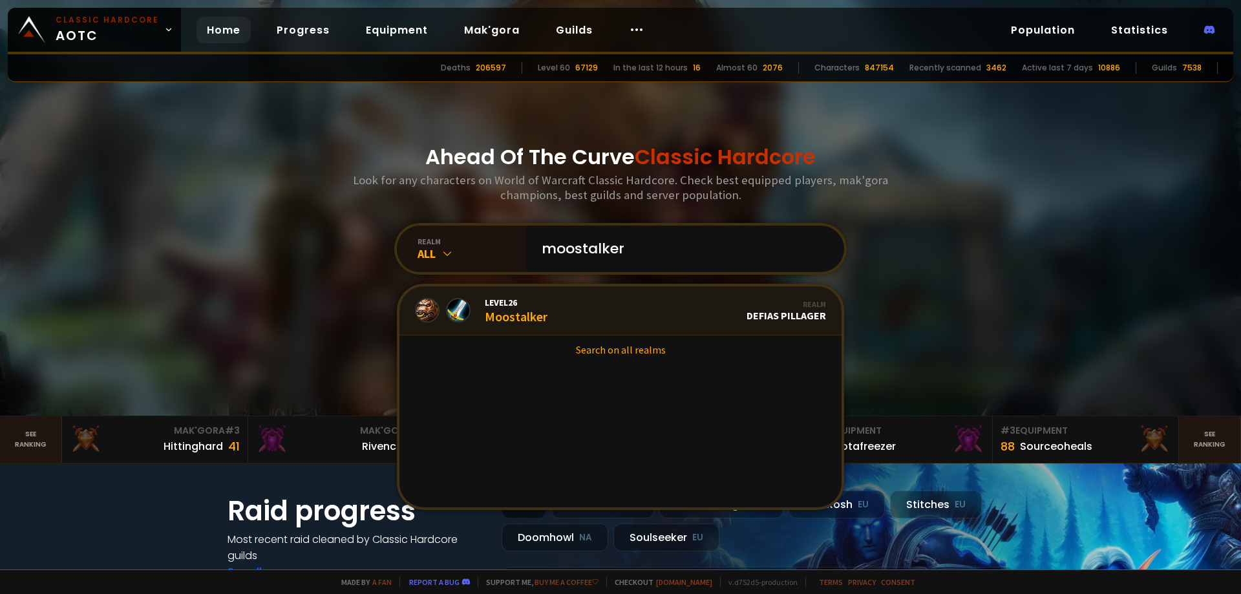  What do you see at coordinates (681, 249) in the screenshot?
I see `input: Search a character...` at bounding box center [681, 249].